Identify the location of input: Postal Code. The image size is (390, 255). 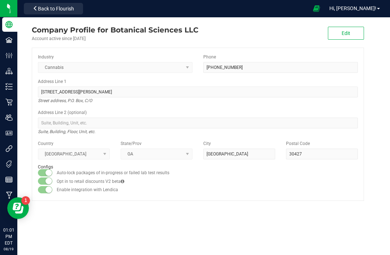
(322, 154).